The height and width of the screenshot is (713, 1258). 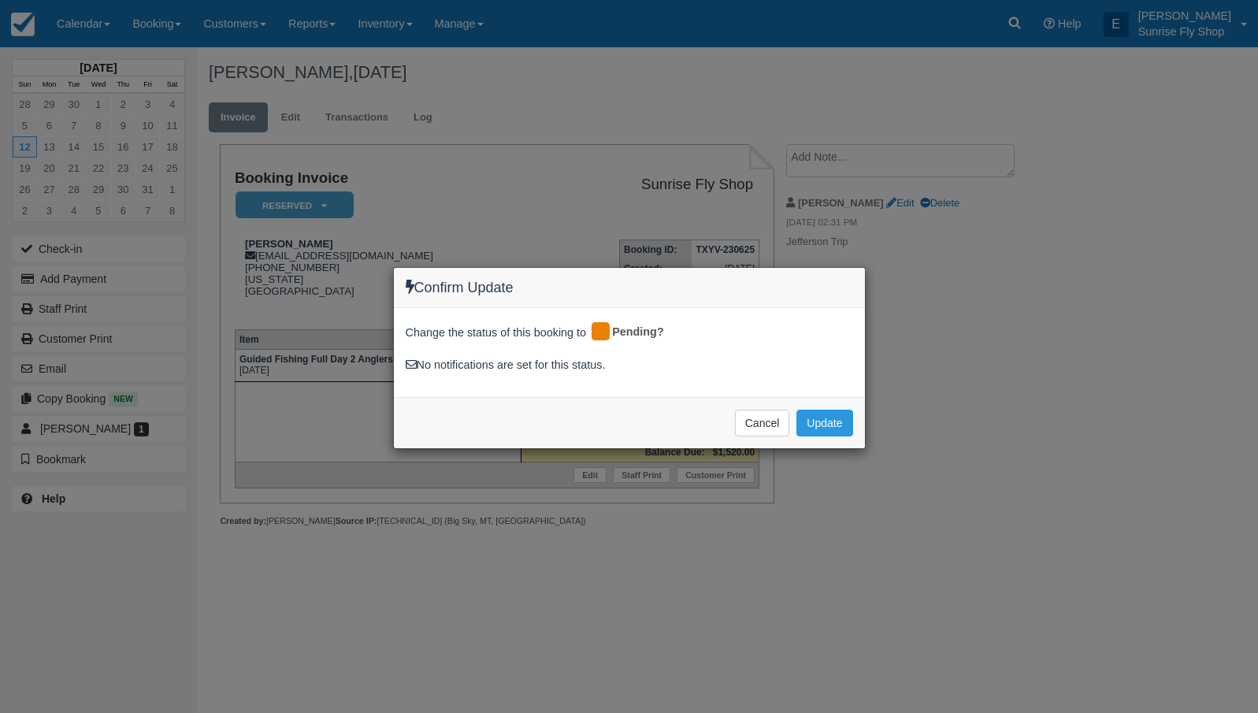 I want to click on button: Update, so click(x=824, y=423).